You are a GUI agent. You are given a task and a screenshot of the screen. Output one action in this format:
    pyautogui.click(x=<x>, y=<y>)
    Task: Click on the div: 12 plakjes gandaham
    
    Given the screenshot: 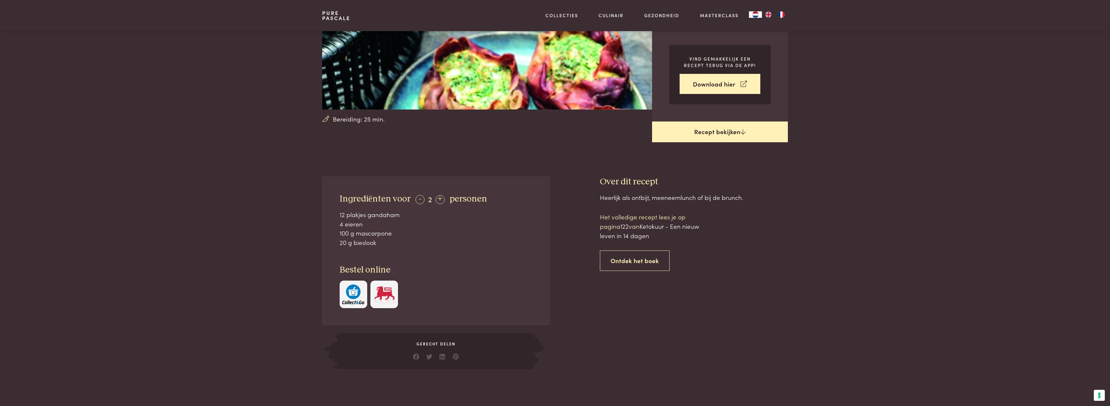 What is the action you would take?
    pyautogui.click(x=436, y=214)
    